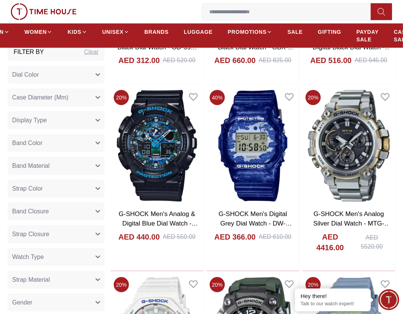 Image resolution: width=403 pixels, height=314 pixels. What do you see at coordinates (27, 143) in the screenshot?
I see `span: Band Color` at bounding box center [27, 143].